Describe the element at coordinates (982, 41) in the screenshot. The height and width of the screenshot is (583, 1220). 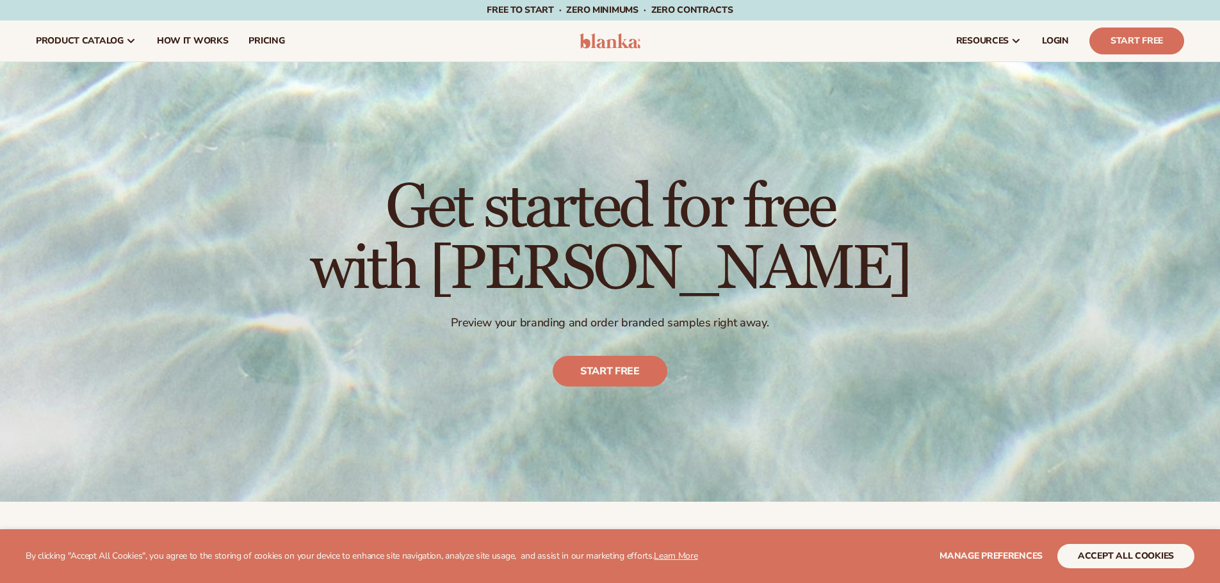
I see `span: resources` at that location.